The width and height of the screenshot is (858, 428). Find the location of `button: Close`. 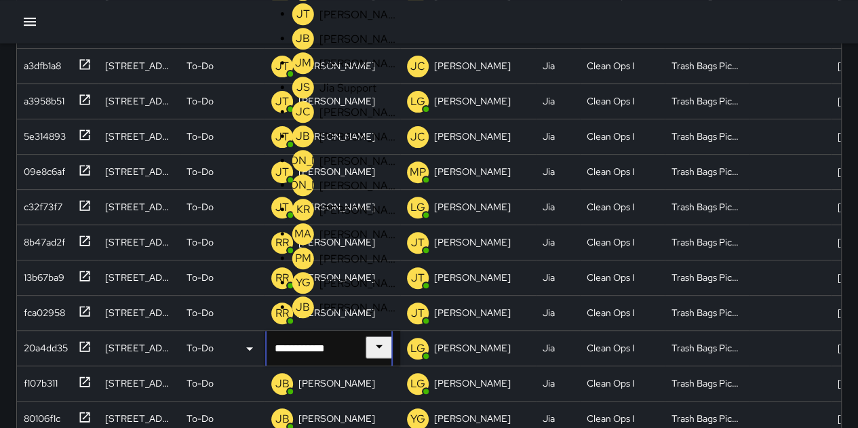

button: Close is located at coordinates (379, 347).